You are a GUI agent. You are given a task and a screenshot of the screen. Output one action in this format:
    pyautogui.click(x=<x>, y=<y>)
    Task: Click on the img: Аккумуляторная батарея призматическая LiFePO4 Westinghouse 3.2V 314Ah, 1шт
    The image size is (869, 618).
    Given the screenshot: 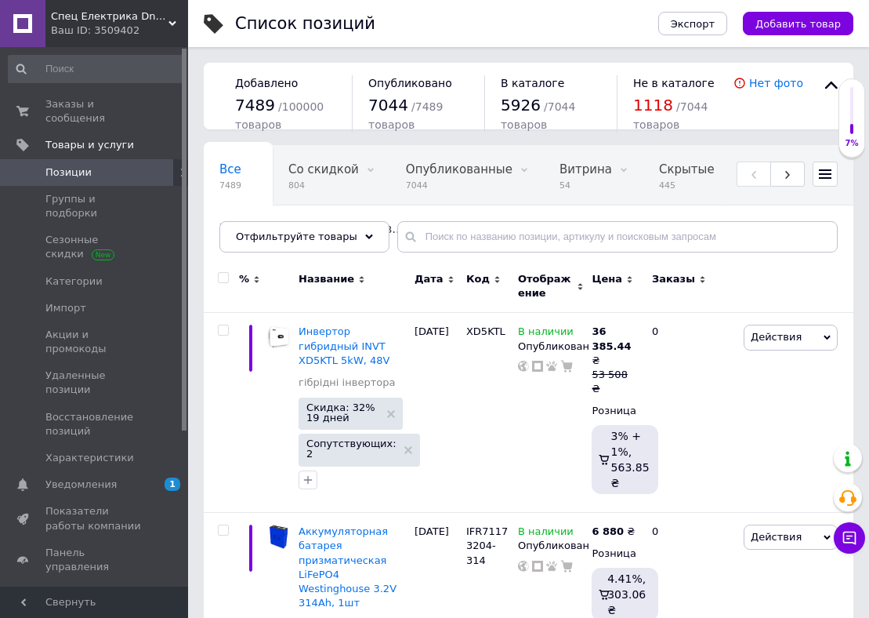 What is the action you would take?
    pyautogui.click(x=278, y=536)
    